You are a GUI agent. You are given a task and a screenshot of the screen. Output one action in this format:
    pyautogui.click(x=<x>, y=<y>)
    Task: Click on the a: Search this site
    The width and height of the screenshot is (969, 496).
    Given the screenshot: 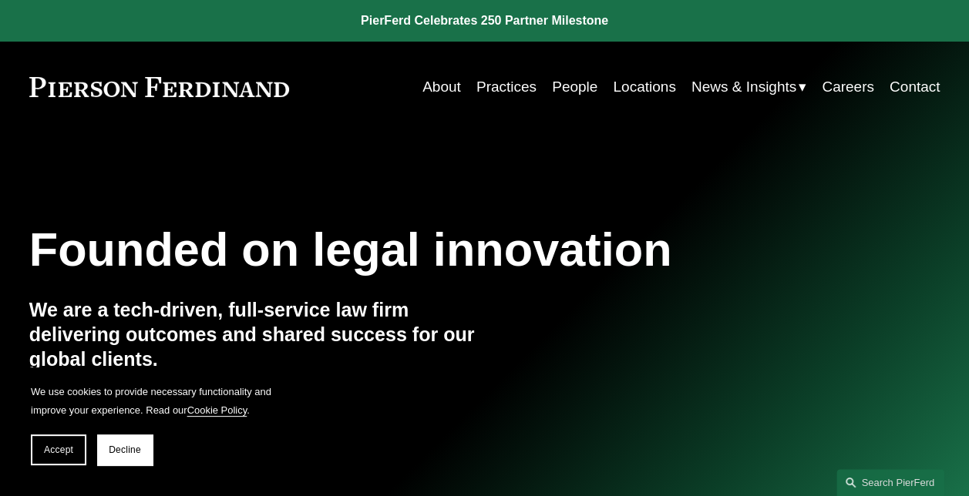 What is the action you would take?
    pyautogui.click(x=890, y=482)
    